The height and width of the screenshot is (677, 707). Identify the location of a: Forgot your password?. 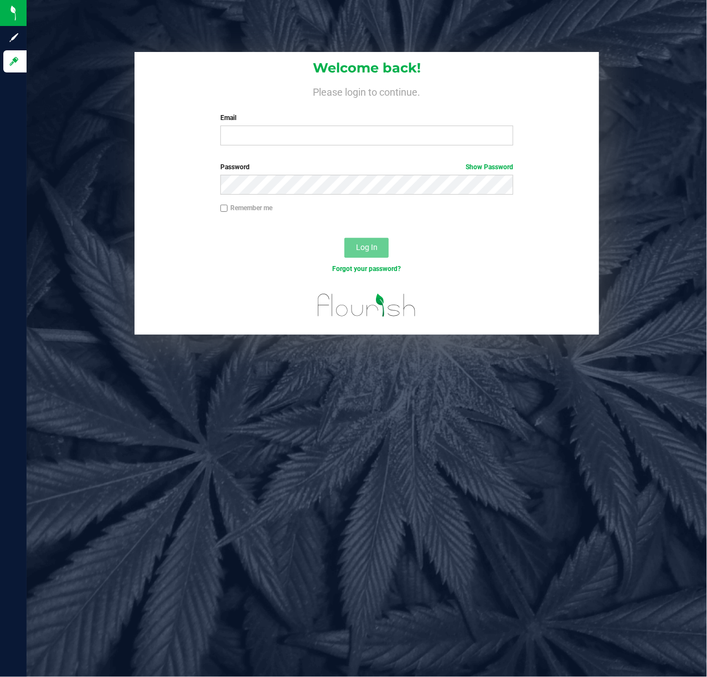
(366, 269).